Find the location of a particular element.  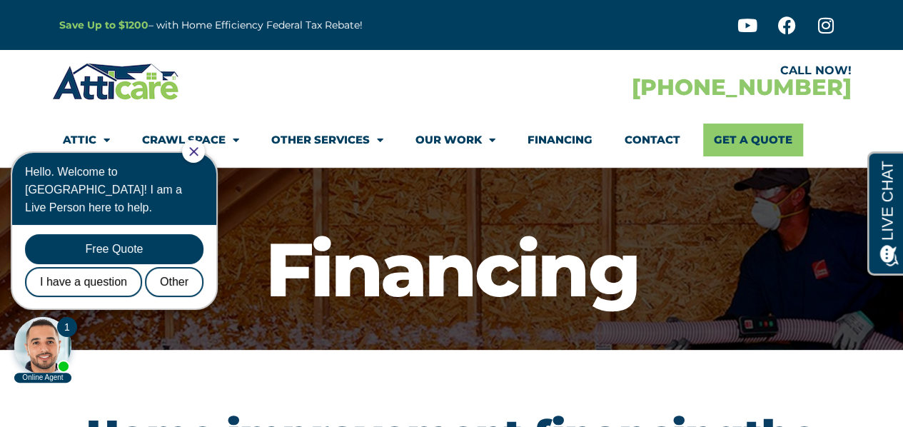

span: Opens a chat window is located at coordinates (75, 20).